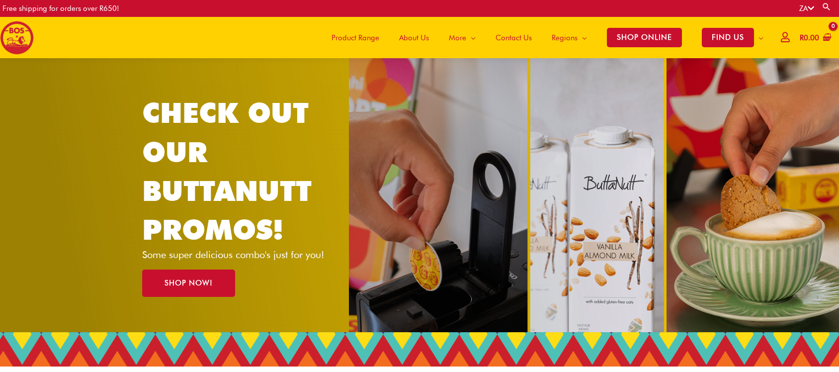  I want to click on span: Contact Us, so click(514, 38).